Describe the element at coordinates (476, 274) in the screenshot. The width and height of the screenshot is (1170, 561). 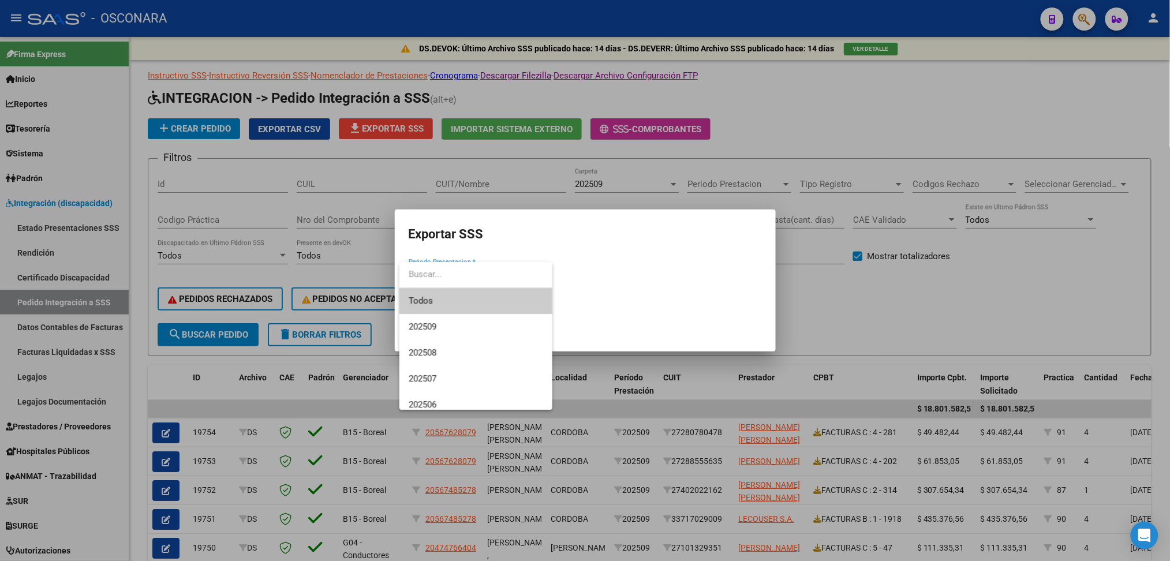
I see `input: dropdown search` at that location.